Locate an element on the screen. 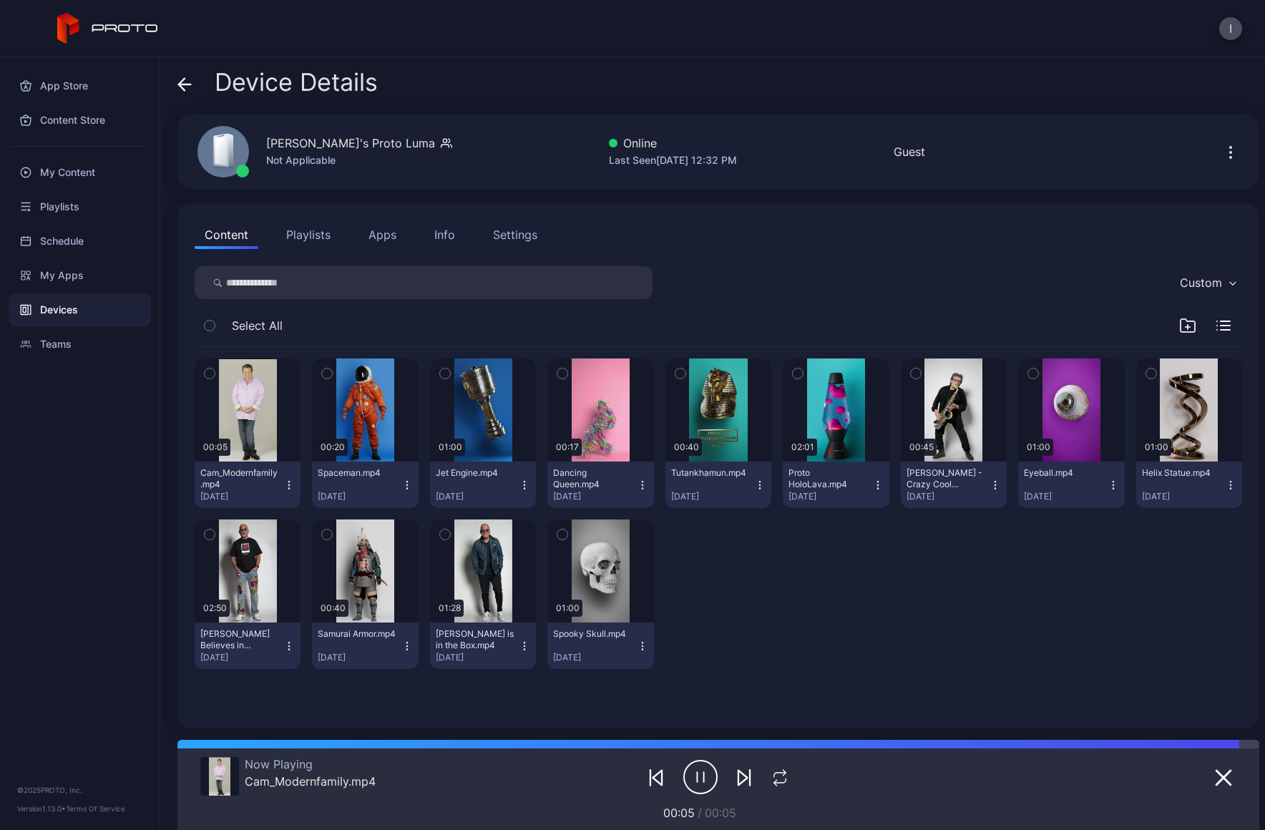 The image size is (1265, 830). div: Playlists is located at coordinates (79, 207).